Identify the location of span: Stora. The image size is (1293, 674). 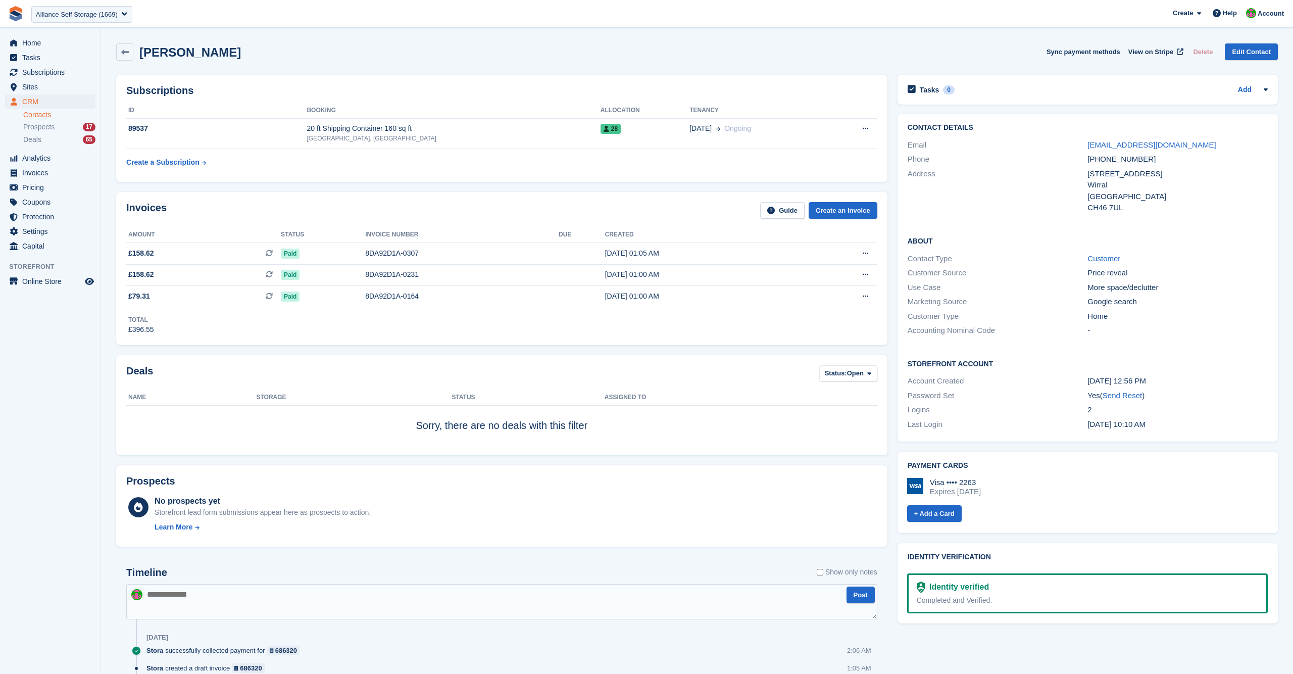
(155, 668).